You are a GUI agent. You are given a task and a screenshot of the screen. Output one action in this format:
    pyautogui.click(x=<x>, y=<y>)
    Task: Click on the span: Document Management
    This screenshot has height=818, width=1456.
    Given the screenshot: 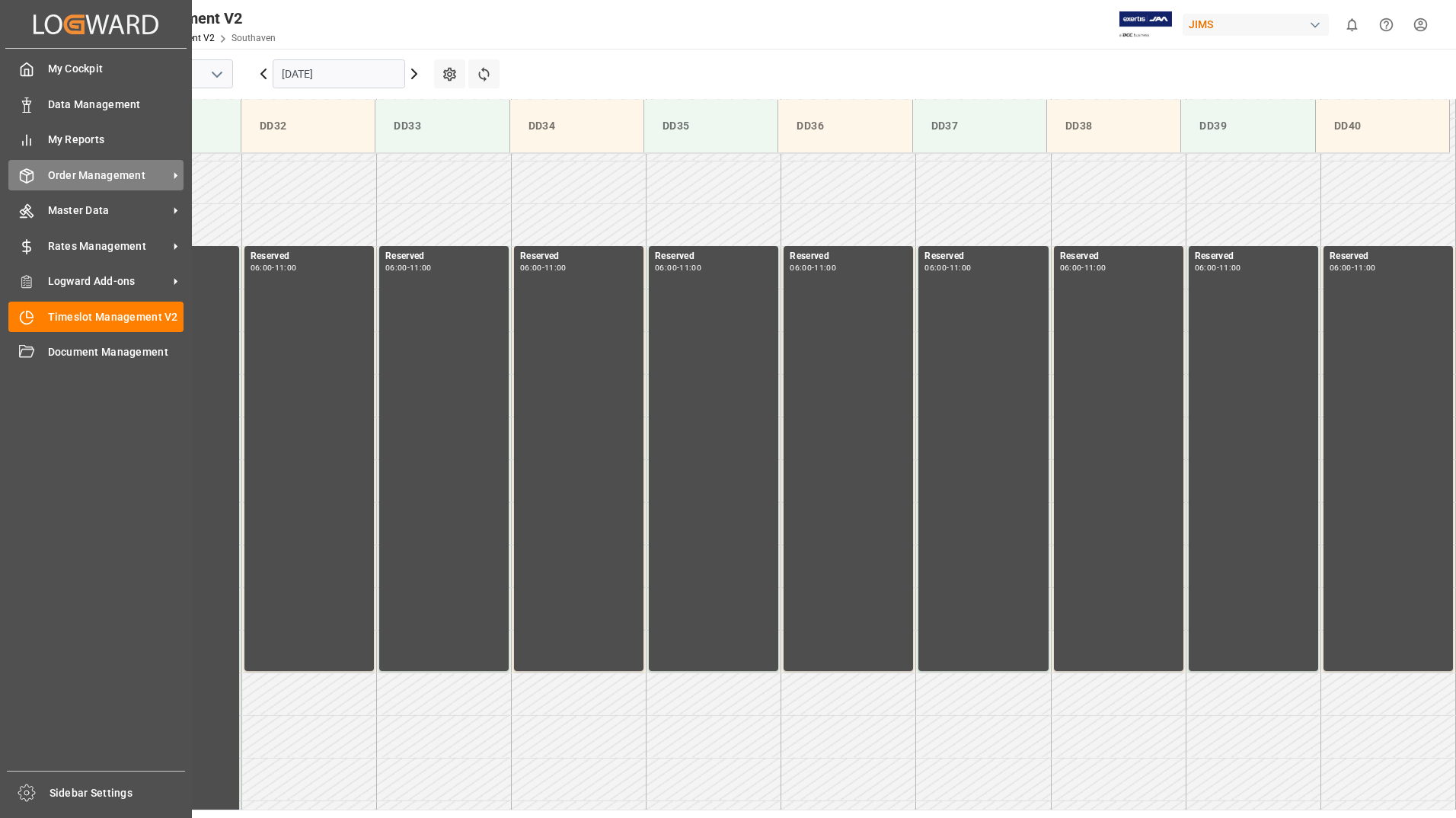 What is the action you would take?
    pyautogui.click(x=115, y=351)
    